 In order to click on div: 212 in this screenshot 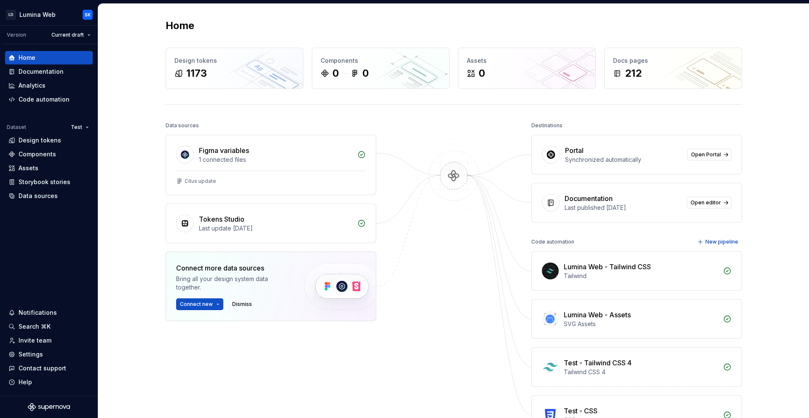, I will do `click(634, 73)`.